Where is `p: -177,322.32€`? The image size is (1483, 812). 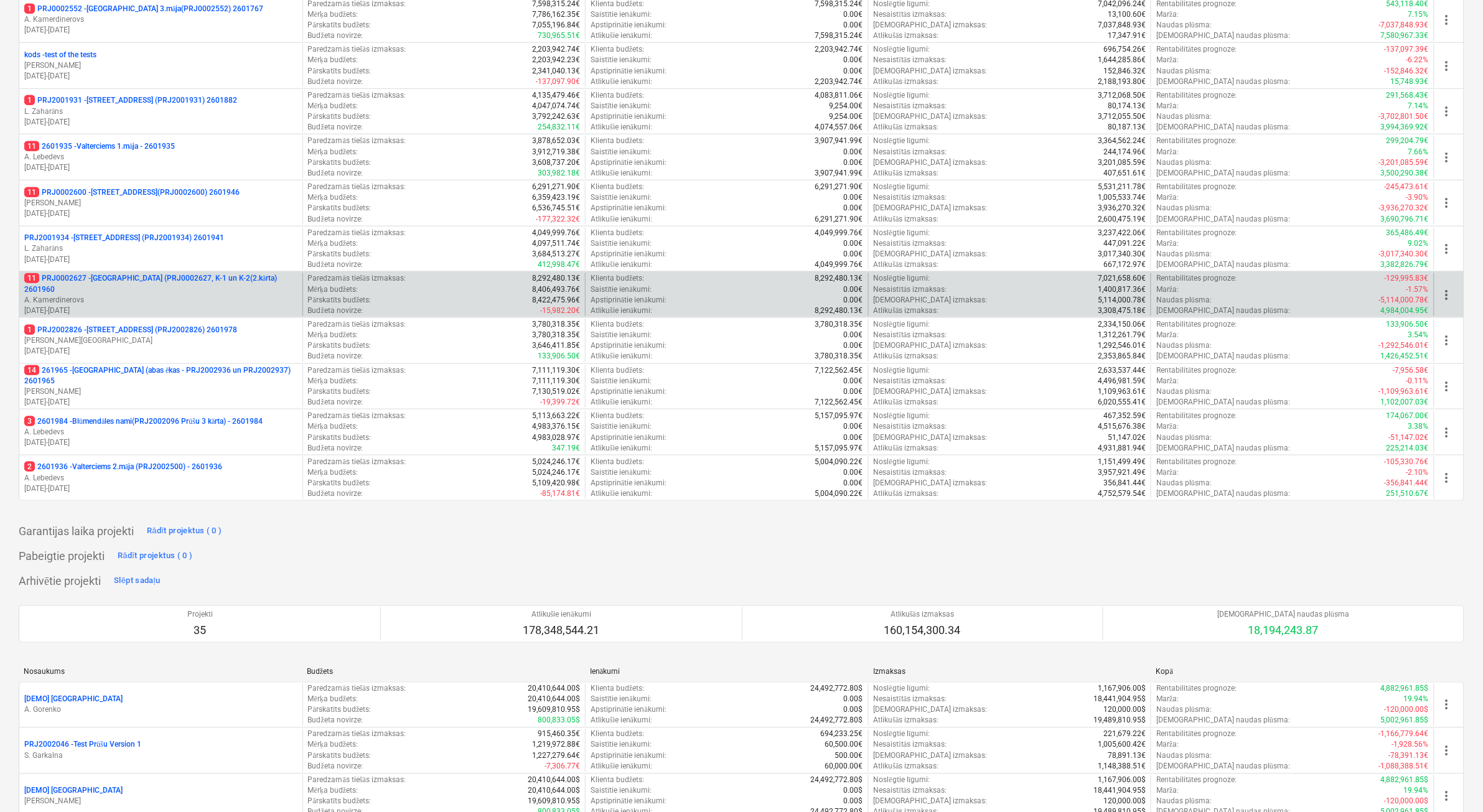 p: -177,322.32€ is located at coordinates (558, 219).